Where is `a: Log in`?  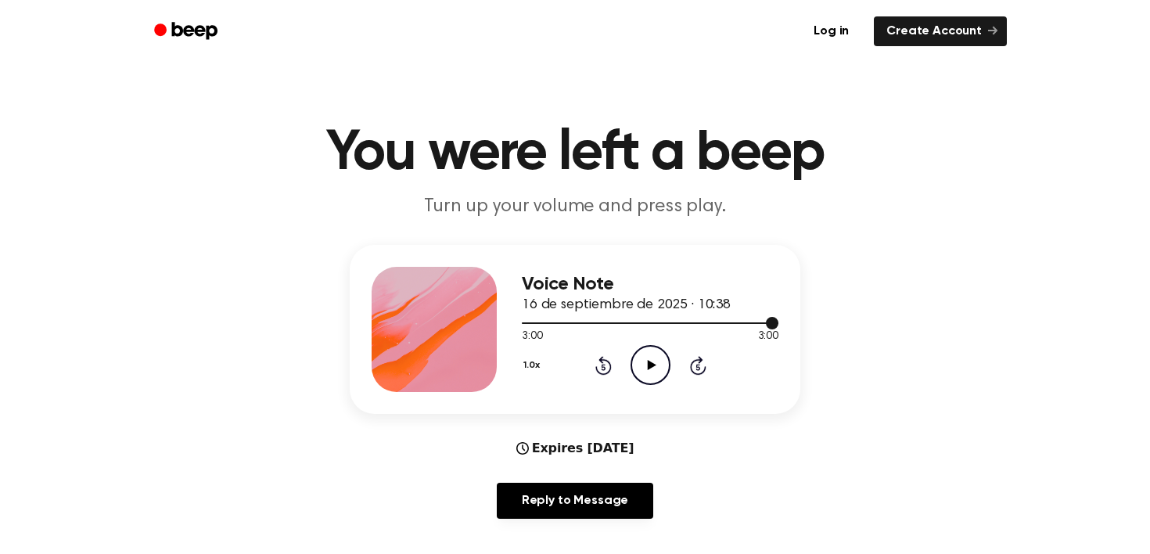 a: Log in is located at coordinates (831, 31).